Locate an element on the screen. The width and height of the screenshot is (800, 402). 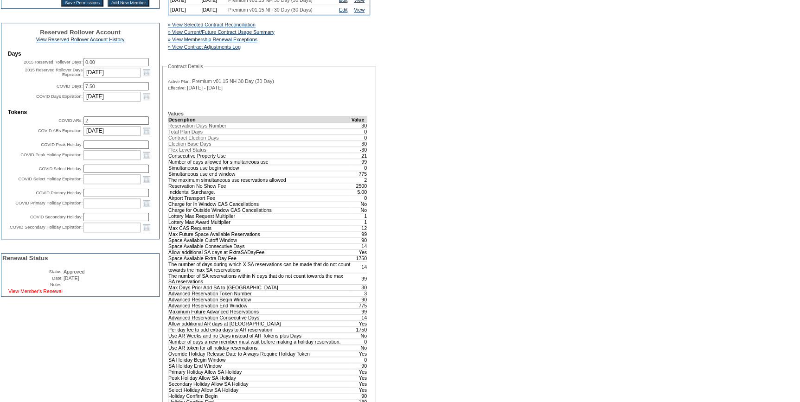
td: Reservation No Show Fee is located at coordinates (260, 185).